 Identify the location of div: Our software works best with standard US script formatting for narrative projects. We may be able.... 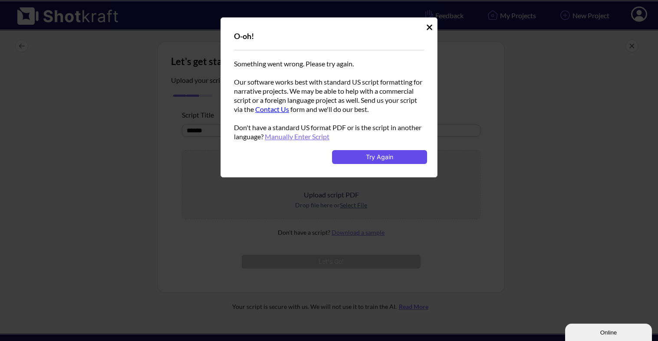
(329, 109).